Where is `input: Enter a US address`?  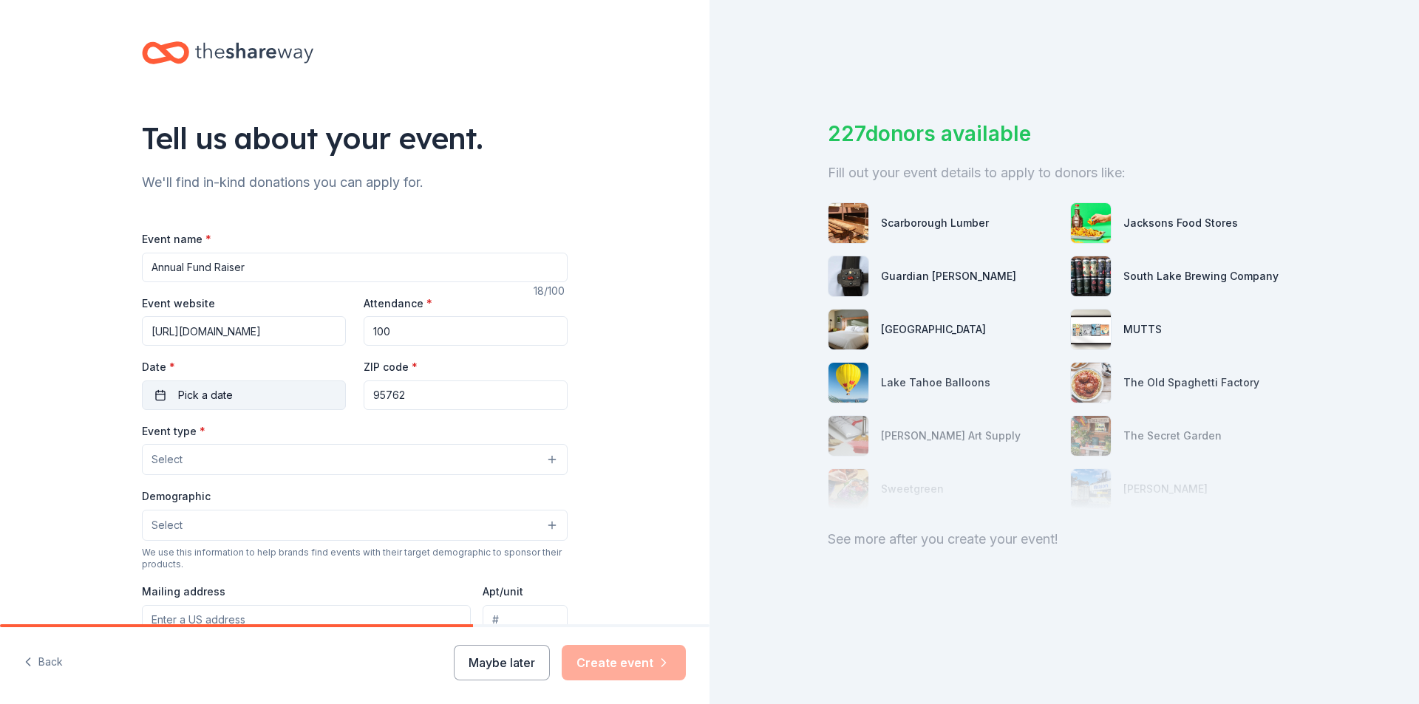 input: Enter a US address is located at coordinates (306, 620).